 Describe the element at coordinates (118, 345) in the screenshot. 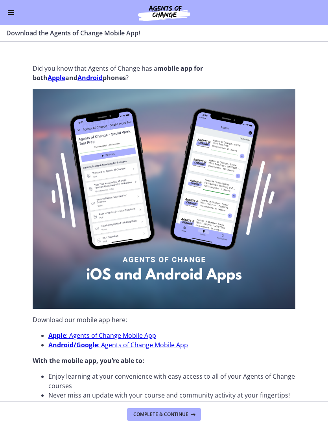

I see `a: Android/Google: Agents of Change Mobile App` at that location.